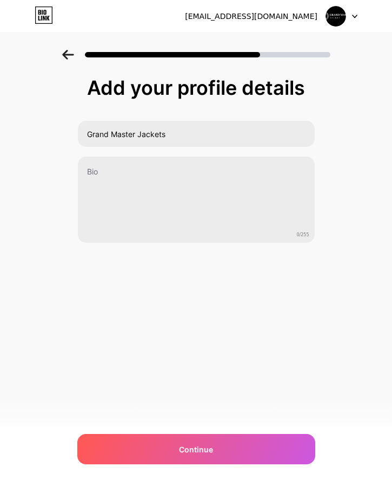 The image size is (392, 486). Describe the element at coordinates (336, 16) in the screenshot. I see `img: grandmasterjacket` at that location.